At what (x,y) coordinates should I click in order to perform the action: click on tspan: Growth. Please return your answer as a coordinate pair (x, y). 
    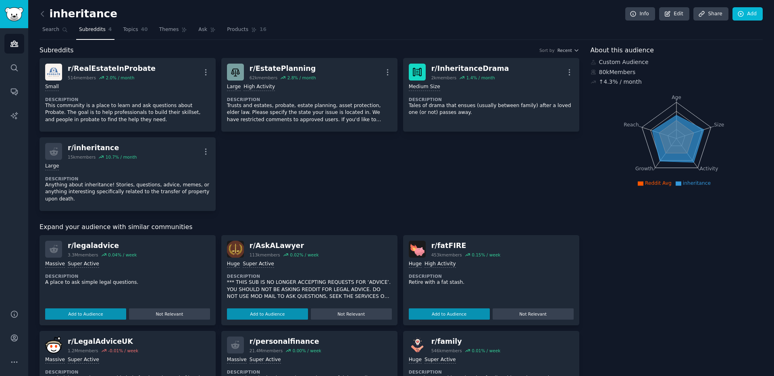
    Looking at the image, I should click on (644, 169).